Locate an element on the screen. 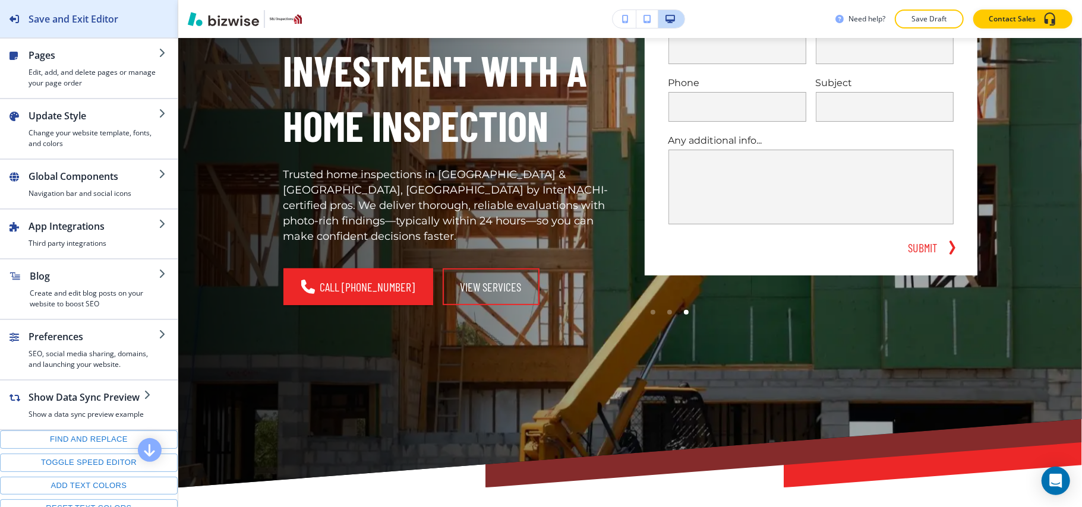 This screenshot has height=507, width=1082. h4: Show a data sync preview example is located at coordinates (86, 415).